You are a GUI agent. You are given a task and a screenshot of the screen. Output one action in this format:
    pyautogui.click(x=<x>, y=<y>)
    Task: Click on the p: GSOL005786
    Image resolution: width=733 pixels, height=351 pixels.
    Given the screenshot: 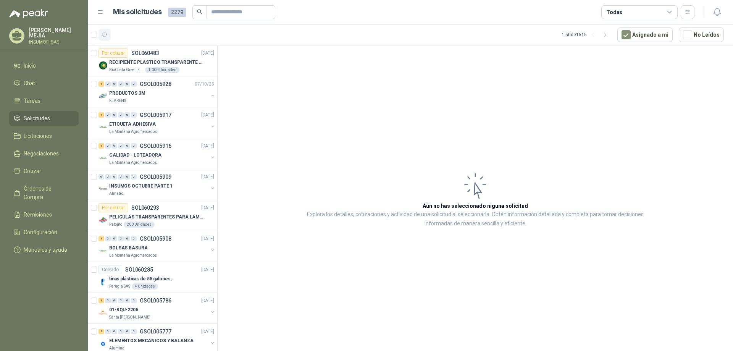 What is the action you would take?
    pyautogui.click(x=155, y=301)
    